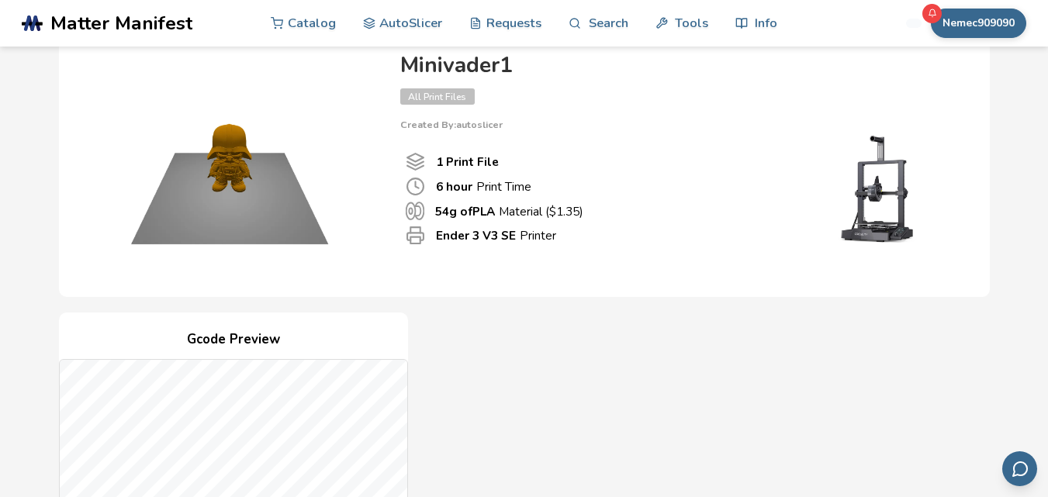 This screenshot has width=1048, height=497. What do you see at coordinates (467, 161) in the screenshot?
I see `b: 1 Print File` at bounding box center [467, 161].